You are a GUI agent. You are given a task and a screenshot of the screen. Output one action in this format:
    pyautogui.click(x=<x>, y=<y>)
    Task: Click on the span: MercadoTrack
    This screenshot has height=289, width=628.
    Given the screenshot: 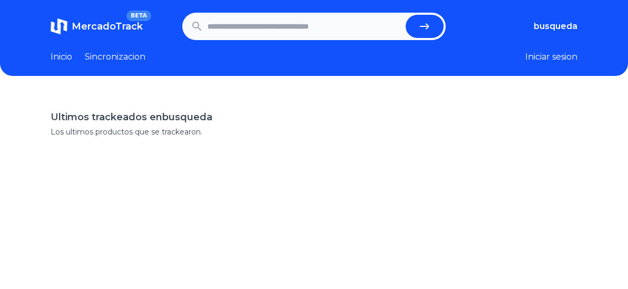 What is the action you would take?
    pyautogui.click(x=107, y=26)
    